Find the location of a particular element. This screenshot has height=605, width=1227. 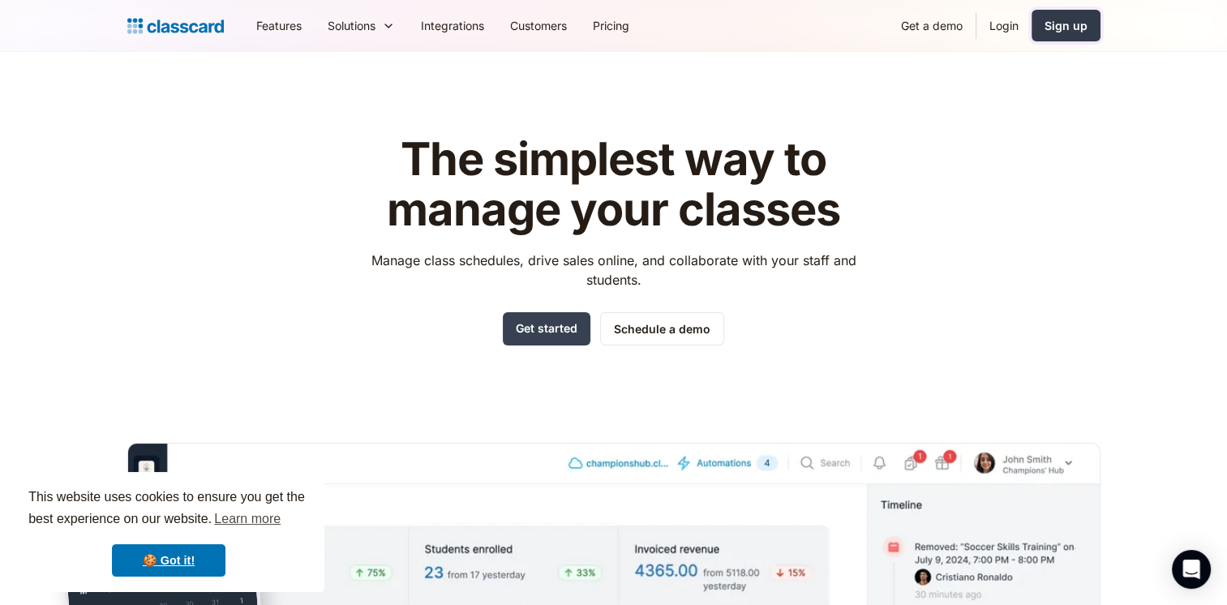

a: Pricing is located at coordinates (611, 25).